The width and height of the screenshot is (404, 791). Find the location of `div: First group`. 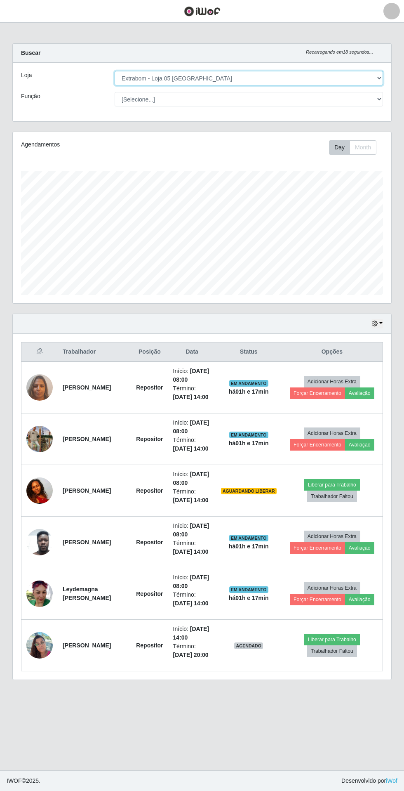

div: First group is located at coordinates (353, 147).